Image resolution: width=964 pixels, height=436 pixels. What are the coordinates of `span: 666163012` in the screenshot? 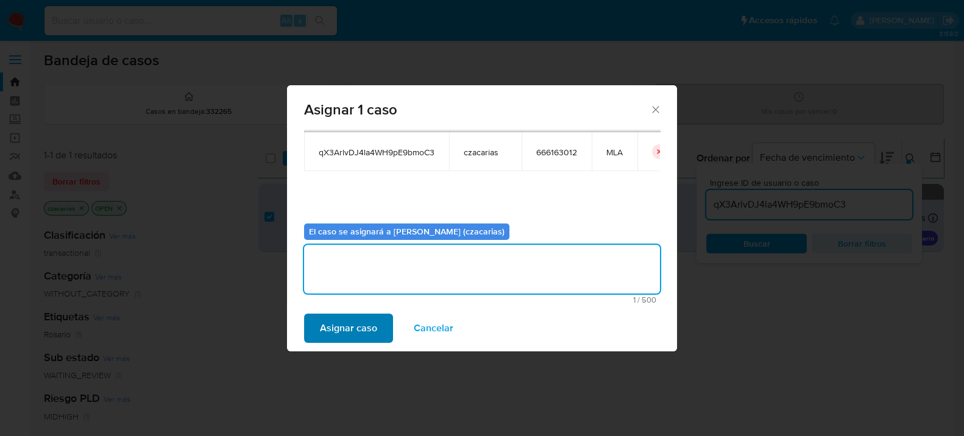 It's located at (556, 152).